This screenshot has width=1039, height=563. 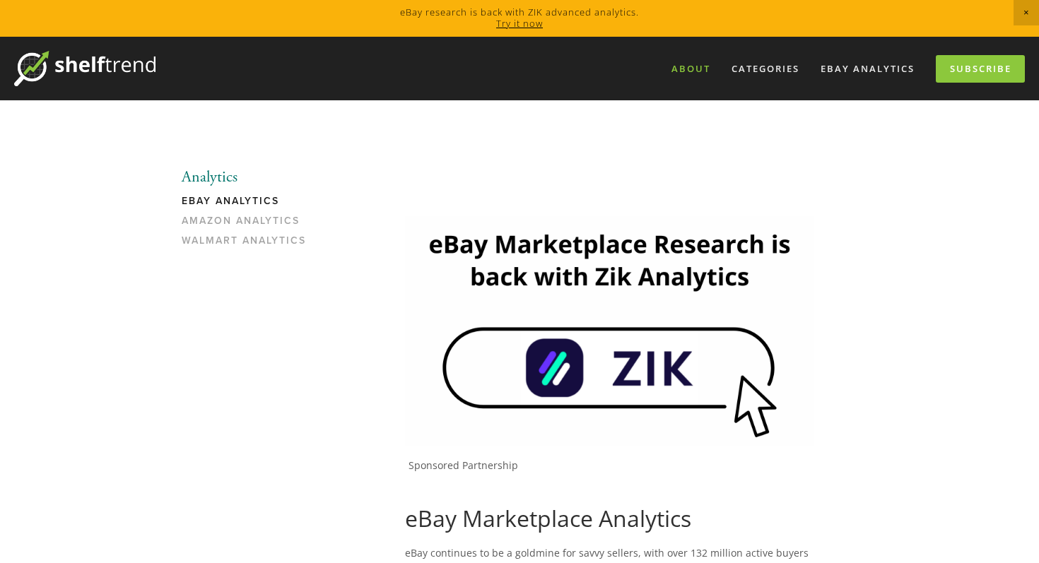 What do you see at coordinates (611, 466) in the screenshot?
I see `p: Sponsored Partnership` at bounding box center [611, 466].